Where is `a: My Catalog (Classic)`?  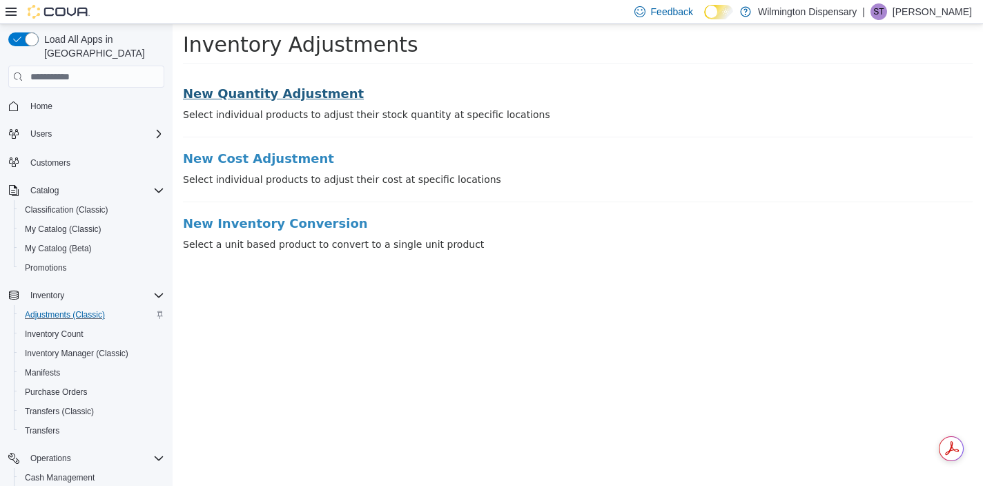 a: My Catalog (Classic) is located at coordinates (63, 229).